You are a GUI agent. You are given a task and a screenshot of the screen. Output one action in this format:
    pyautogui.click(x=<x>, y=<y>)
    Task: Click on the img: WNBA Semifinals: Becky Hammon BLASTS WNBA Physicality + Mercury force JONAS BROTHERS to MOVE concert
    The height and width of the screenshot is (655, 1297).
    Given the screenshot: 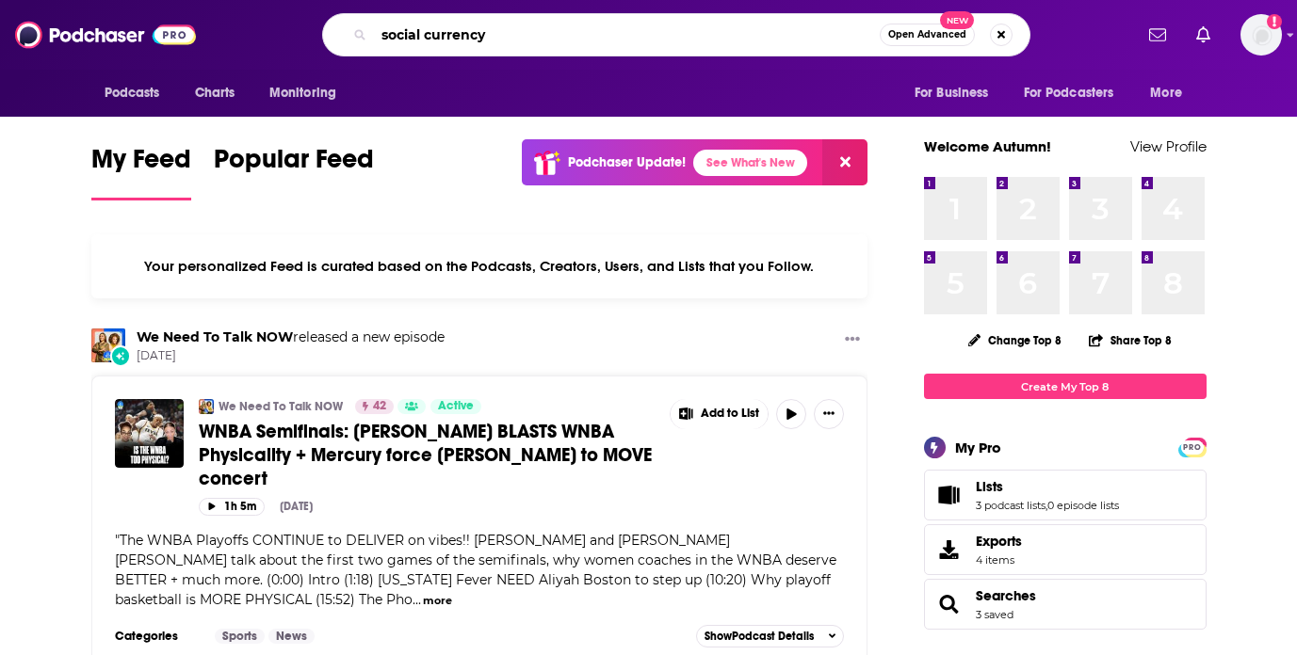 What is the action you would take?
    pyautogui.click(x=149, y=433)
    